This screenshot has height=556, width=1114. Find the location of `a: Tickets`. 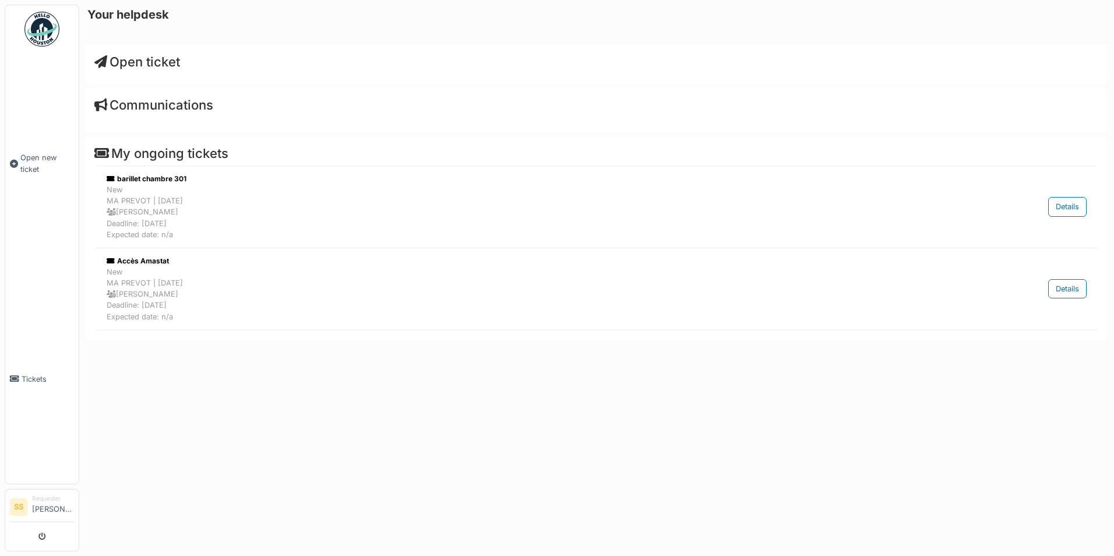

a: Tickets is located at coordinates (42, 379).